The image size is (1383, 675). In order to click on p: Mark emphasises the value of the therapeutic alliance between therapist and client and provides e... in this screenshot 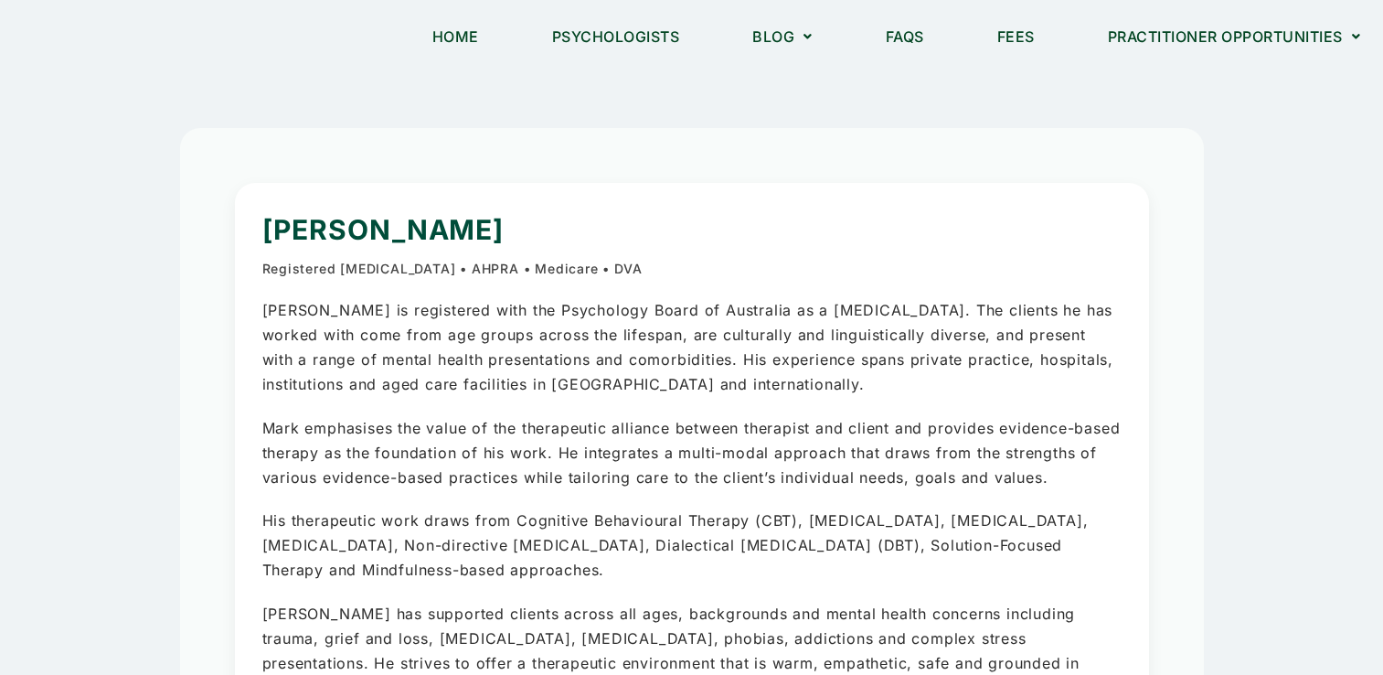, I will do `click(692, 453)`.